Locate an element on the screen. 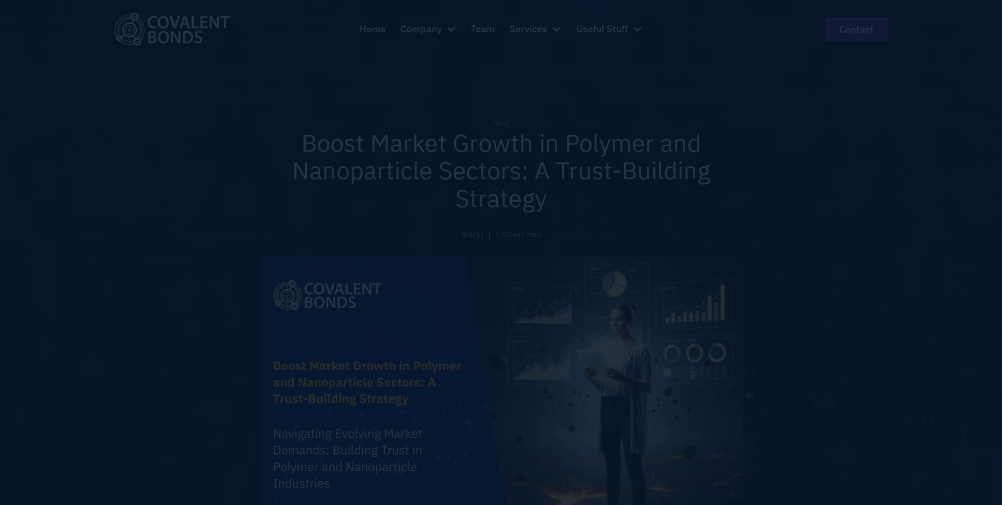  a: home is located at coordinates (172, 29).